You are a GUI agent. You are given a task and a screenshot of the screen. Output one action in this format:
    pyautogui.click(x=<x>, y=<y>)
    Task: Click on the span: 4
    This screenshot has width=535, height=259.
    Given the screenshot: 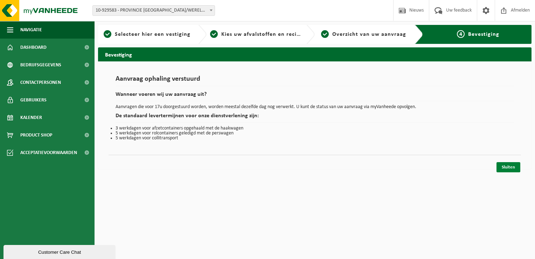 What is the action you would take?
    pyautogui.click(x=461, y=34)
    